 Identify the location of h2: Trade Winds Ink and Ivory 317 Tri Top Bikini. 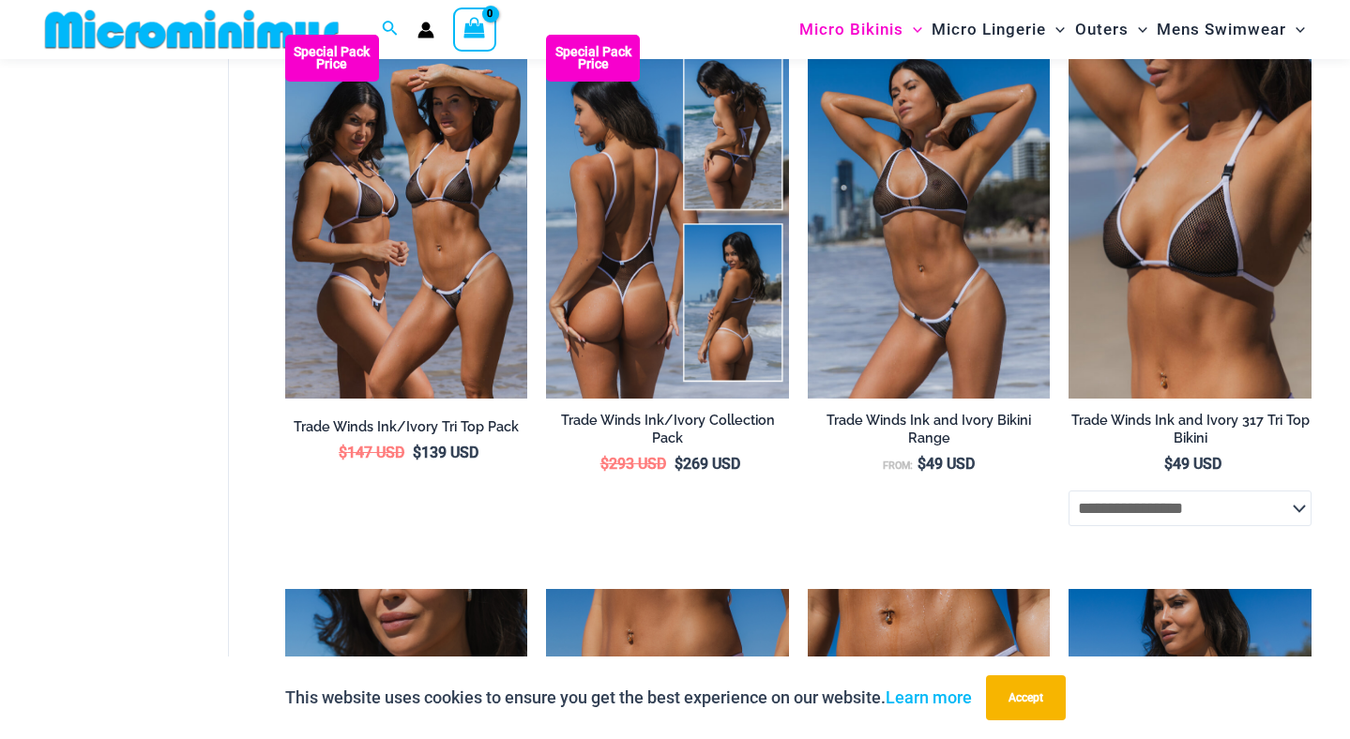
(1189, 429).